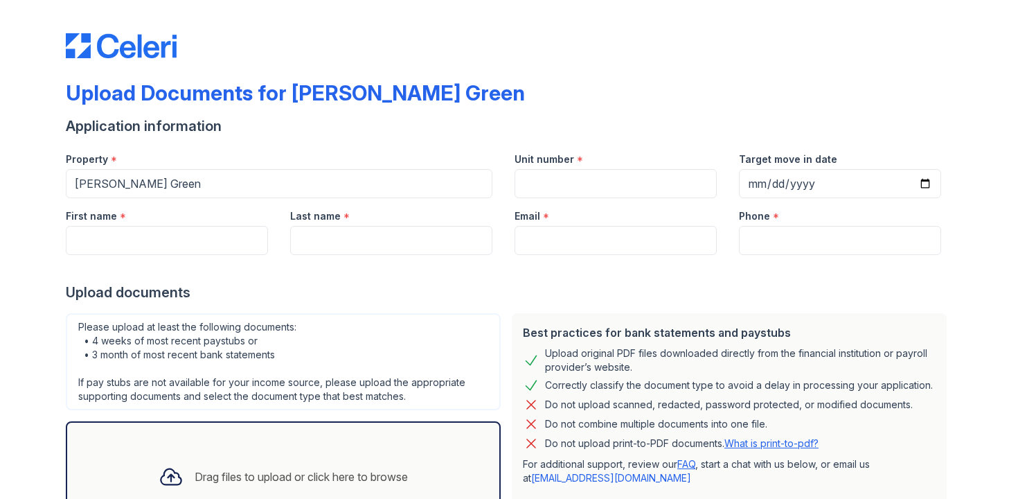  I want to click on p: For additional support, review our , start a chat with us below, or email us at, so click(729, 471).